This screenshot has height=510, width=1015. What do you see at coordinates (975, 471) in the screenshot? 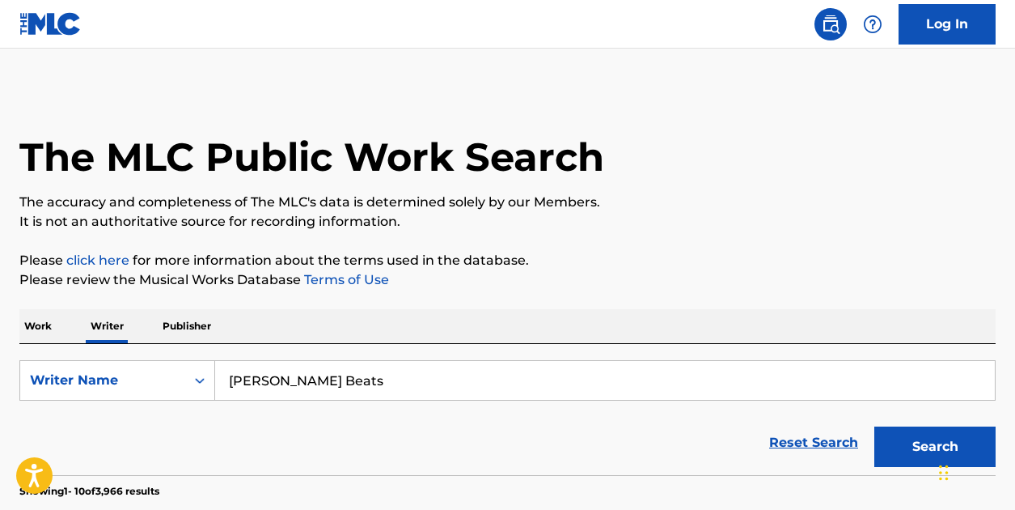
I see `div: Chat Widget` at bounding box center [975, 471].